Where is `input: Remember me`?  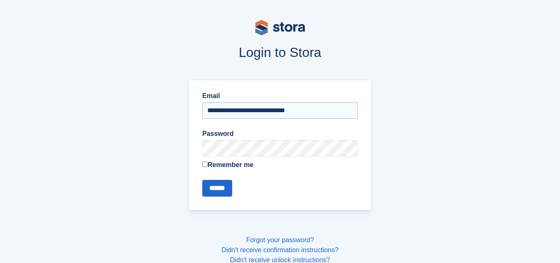 input: Remember me is located at coordinates (205, 164).